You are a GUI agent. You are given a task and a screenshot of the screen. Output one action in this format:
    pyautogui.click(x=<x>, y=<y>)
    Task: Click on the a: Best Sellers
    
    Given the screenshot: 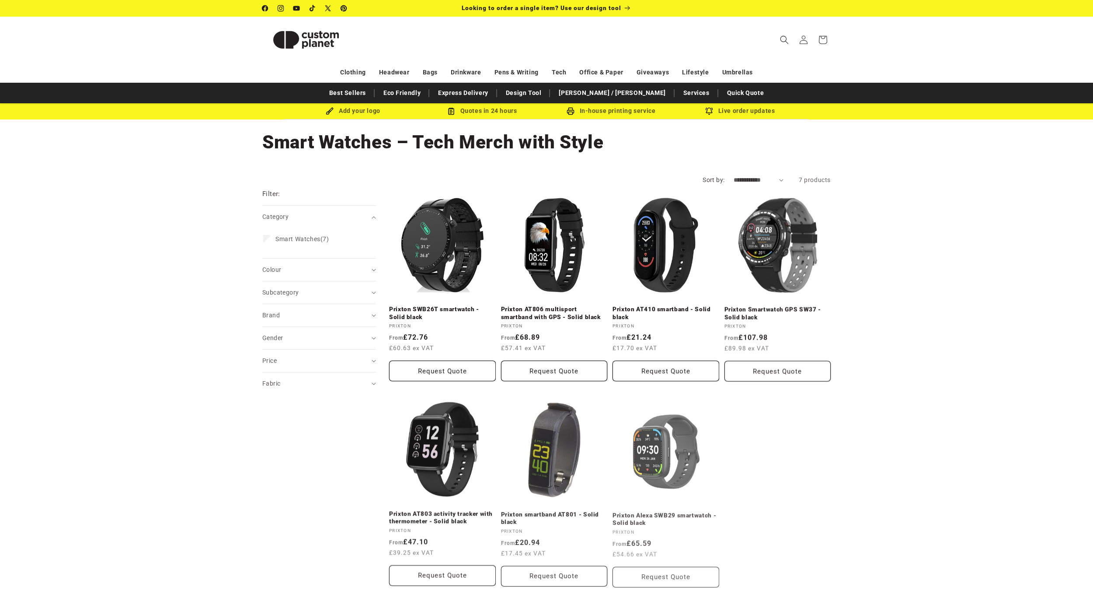 What is the action you would take?
    pyautogui.click(x=348, y=93)
    